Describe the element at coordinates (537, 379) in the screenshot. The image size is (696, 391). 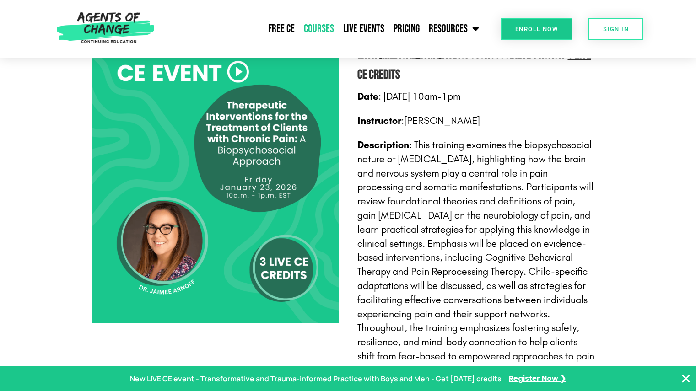
I see `span: Register Now ❯` at that location.